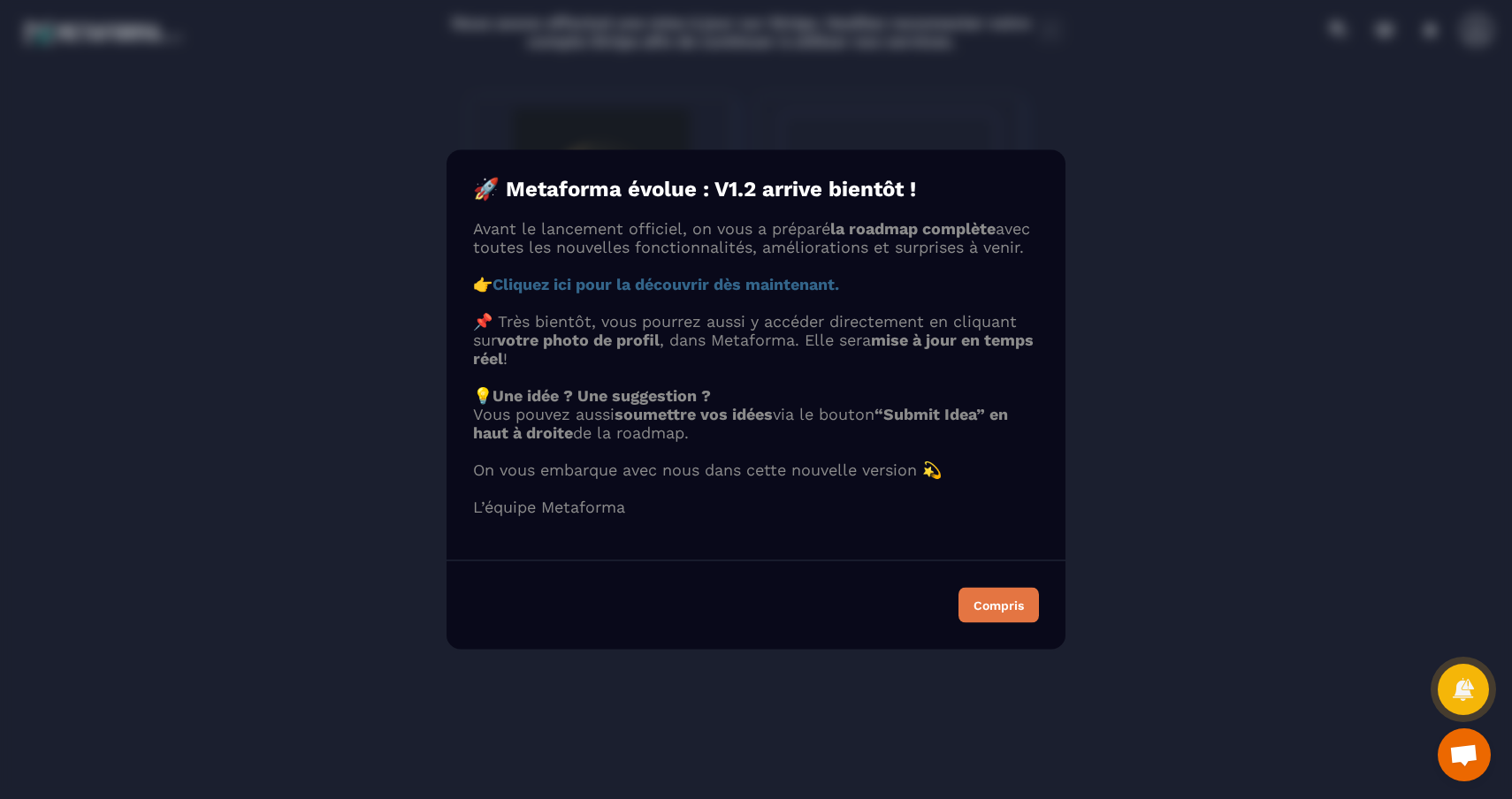 The height and width of the screenshot is (799, 1512). Describe the element at coordinates (740, 423) in the screenshot. I see `strong: “Submit Idea” en haut à droite` at that location.